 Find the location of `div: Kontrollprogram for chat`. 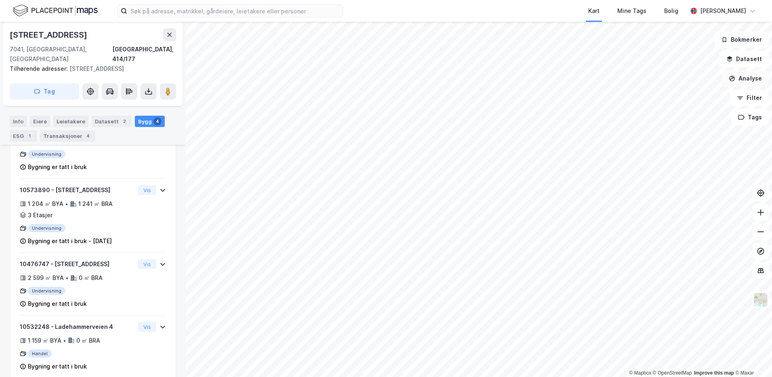

div: Kontrollprogram for chat is located at coordinates (752, 357).